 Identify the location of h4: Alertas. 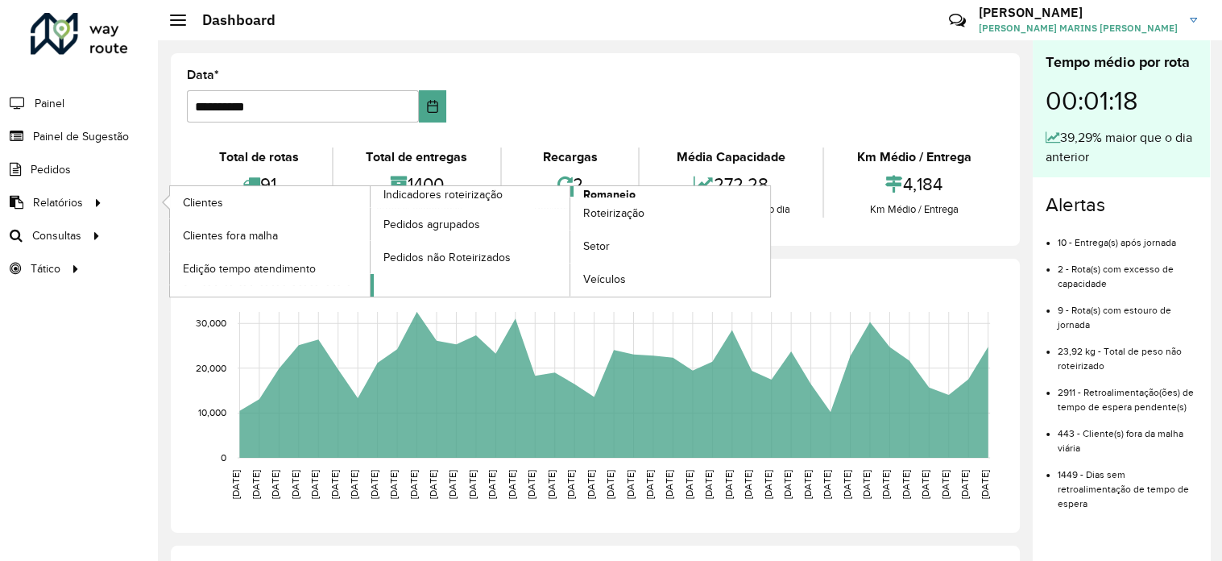
(1122, 205).